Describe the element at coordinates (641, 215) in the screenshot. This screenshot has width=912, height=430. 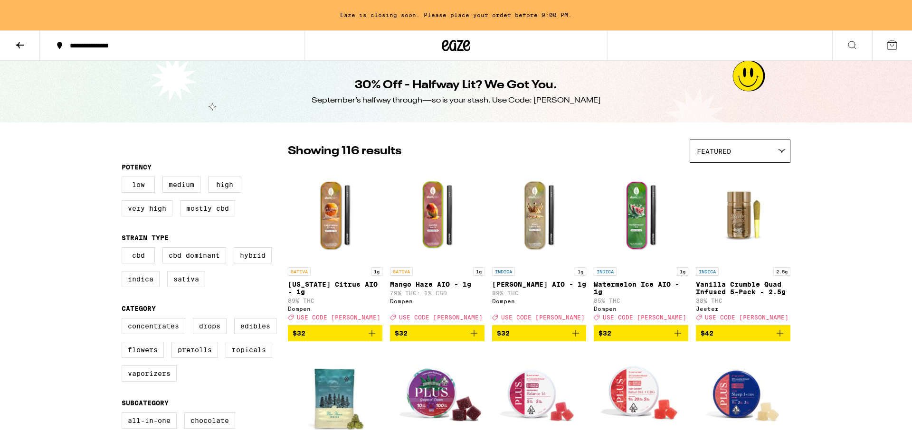
I see `img: Dompen - Watermelon Ice AIO - 1g` at that location.